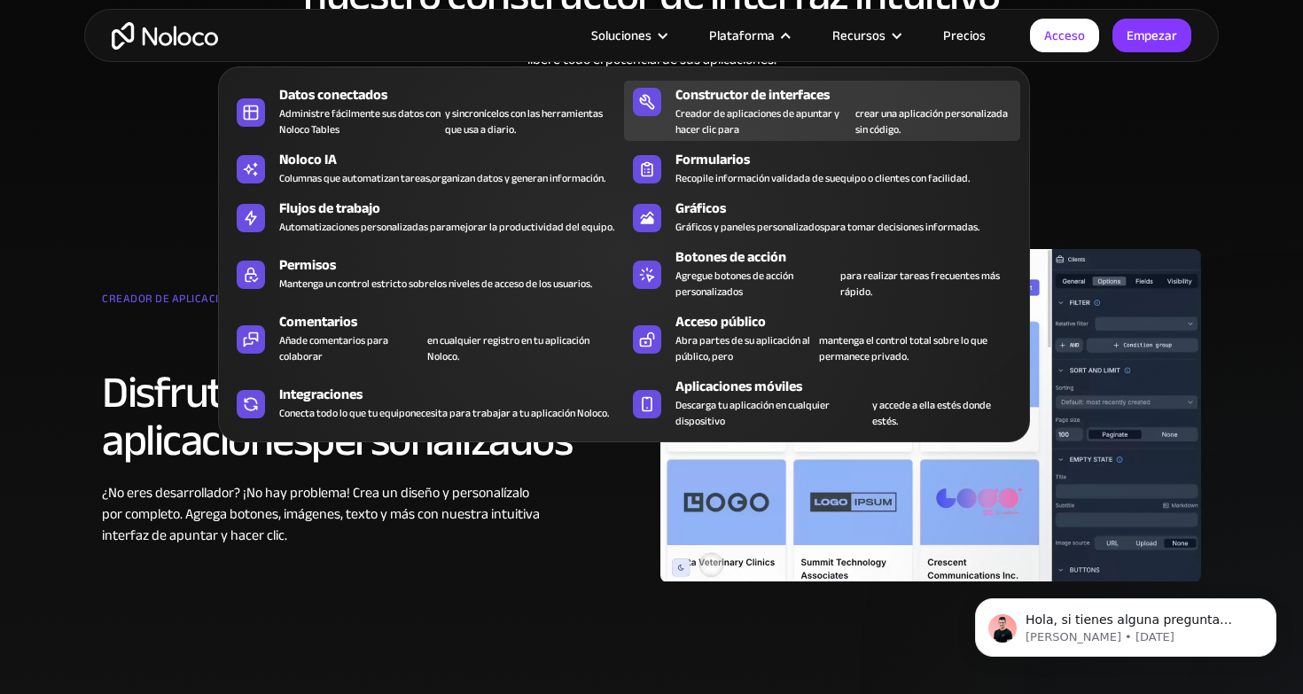  Describe the element at coordinates (245, 299) in the screenshot. I see `font: Creador de aplicaciones de apuntar y hacer clic` at that location.